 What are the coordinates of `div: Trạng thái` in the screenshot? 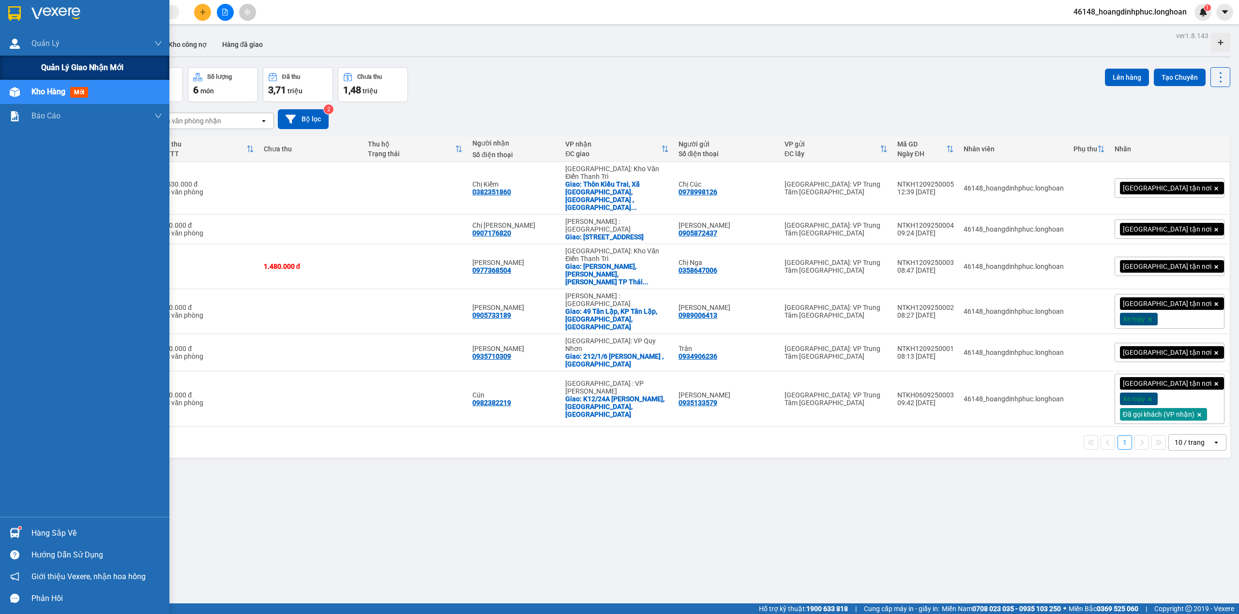 It's located at (411, 154).